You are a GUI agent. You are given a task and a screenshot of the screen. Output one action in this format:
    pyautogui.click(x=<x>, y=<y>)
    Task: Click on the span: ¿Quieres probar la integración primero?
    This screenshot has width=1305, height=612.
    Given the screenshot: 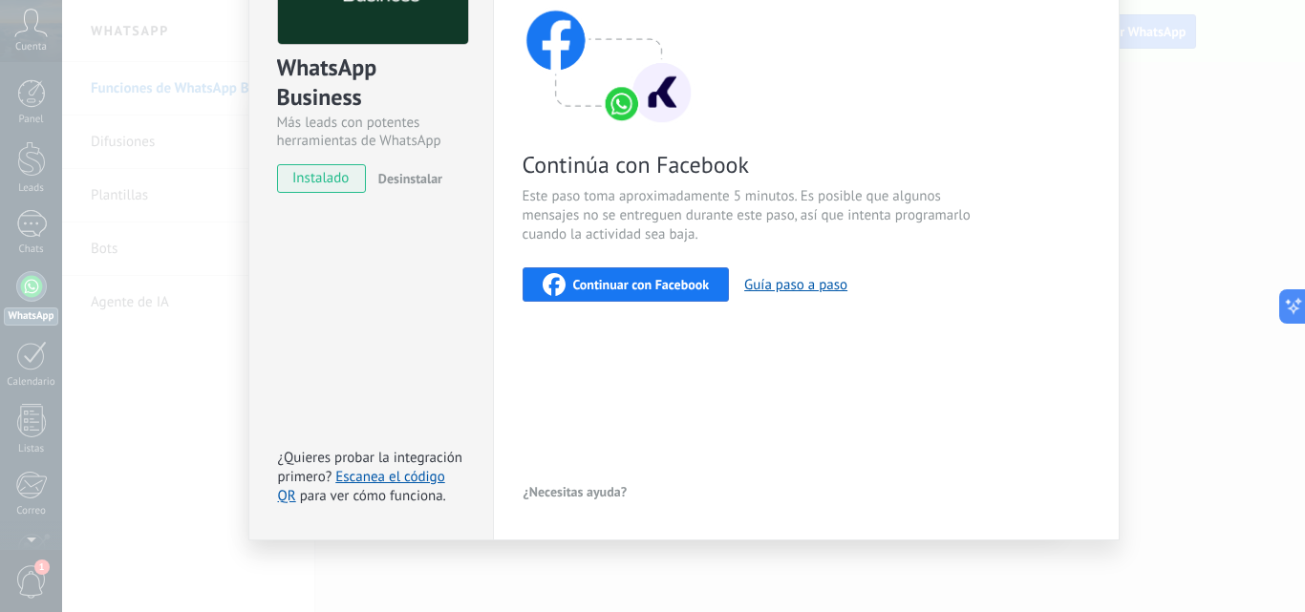 What is the action you would take?
    pyautogui.click(x=371, y=467)
    